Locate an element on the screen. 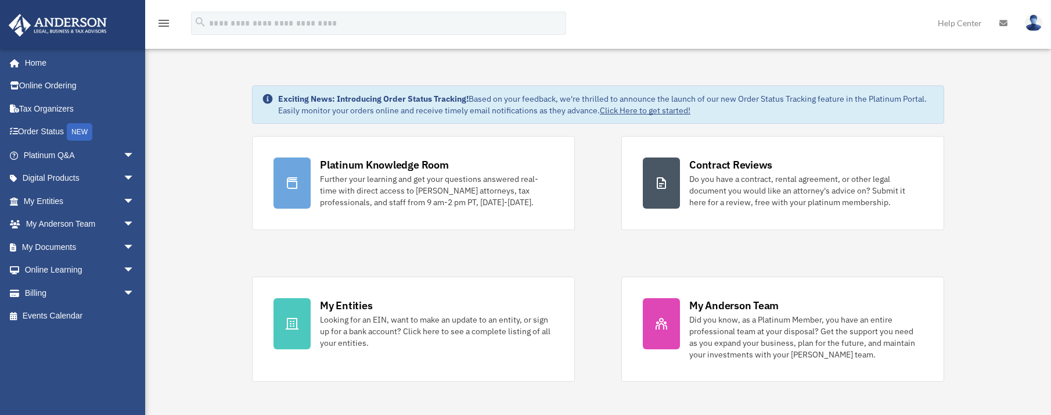 This screenshot has width=1051, height=415. div: NEW is located at coordinates (80, 132).